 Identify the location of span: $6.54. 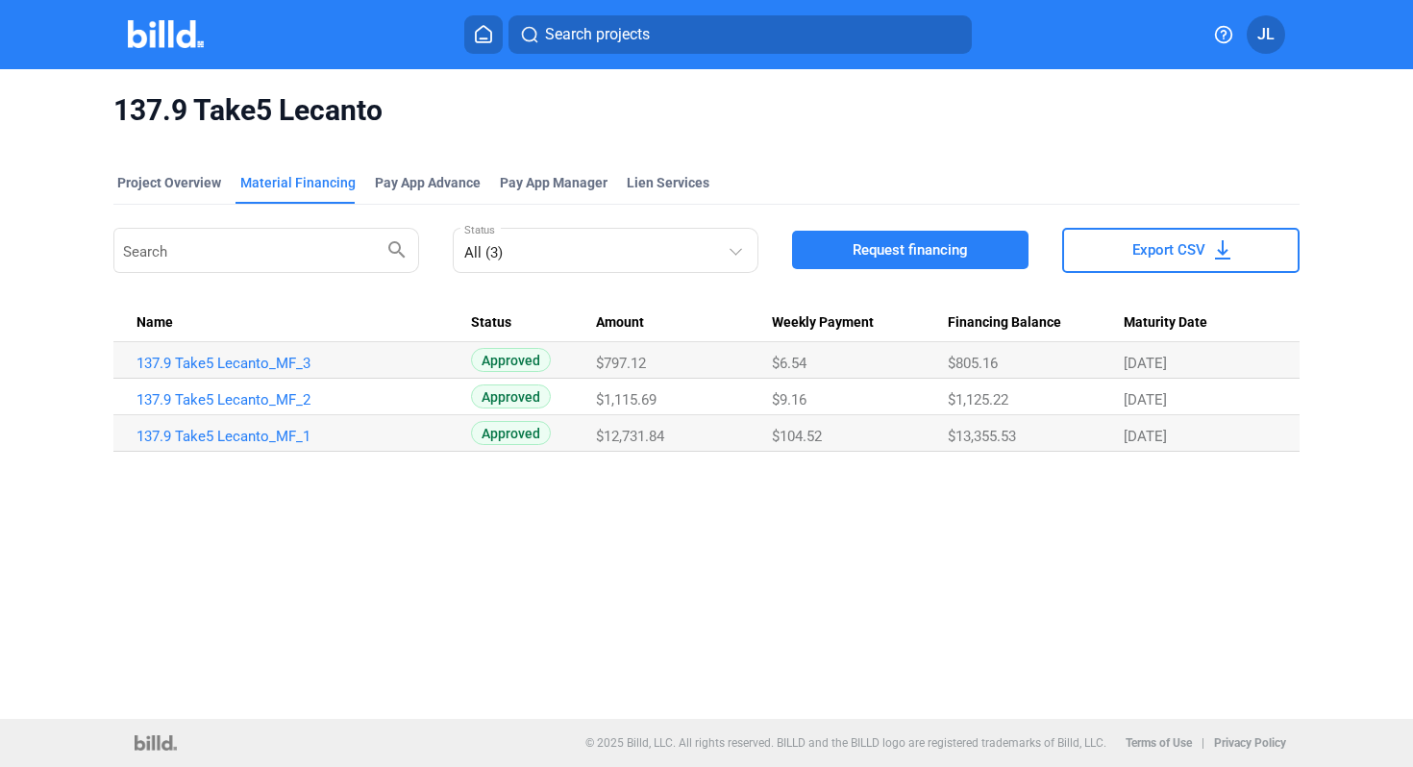
(789, 363).